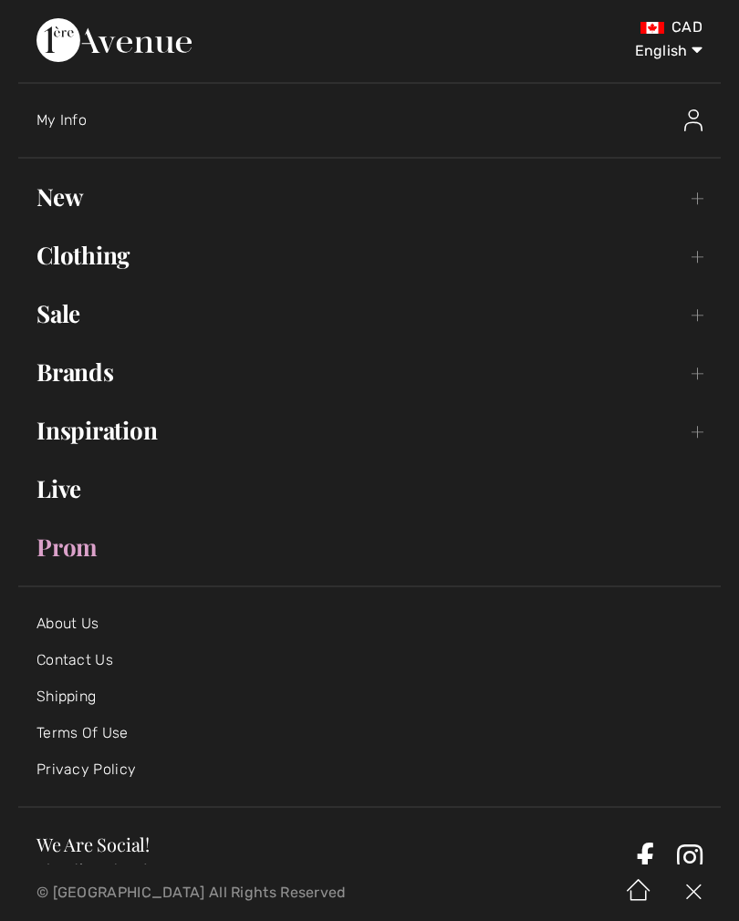  Describe the element at coordinates (369, 372) in the screenshot. I see `a: Brands` at that location.